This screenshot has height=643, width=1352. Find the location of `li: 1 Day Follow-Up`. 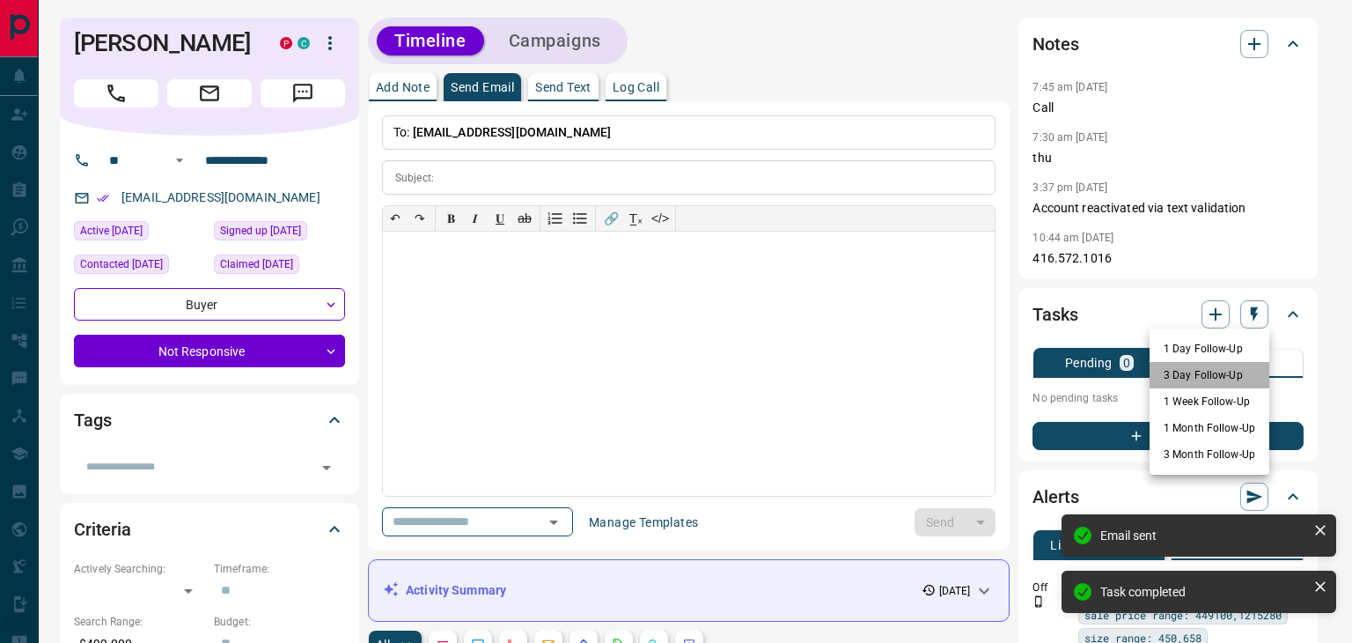

li: 1 Day Follow-Up is located at coordinates (1209, 349).